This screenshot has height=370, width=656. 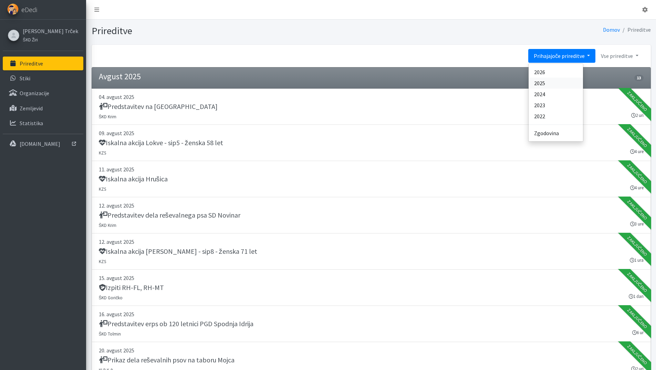 I want to click on a: ŠKD Žiri, so click(x=50, y=39).